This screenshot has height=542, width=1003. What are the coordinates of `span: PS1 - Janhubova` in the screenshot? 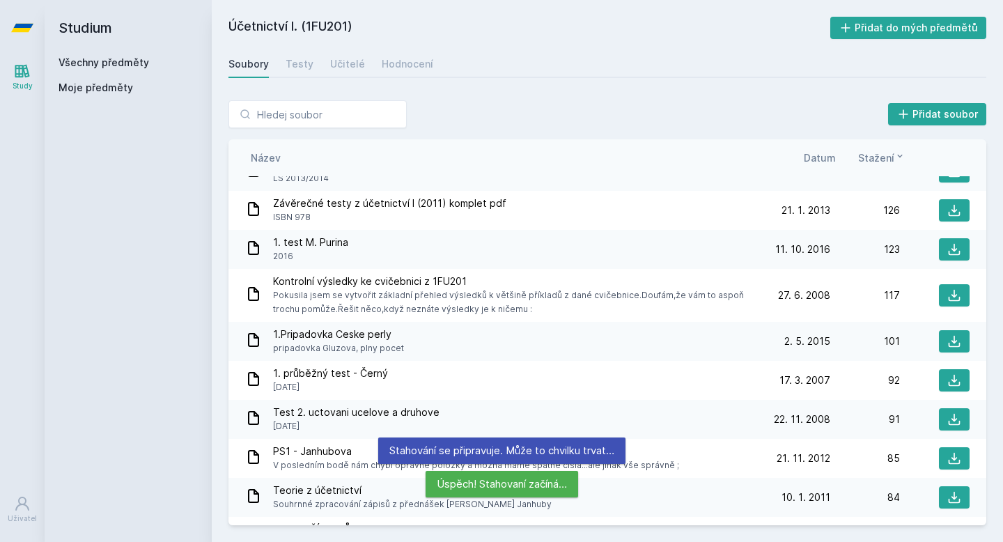 It's located at (476, 451).